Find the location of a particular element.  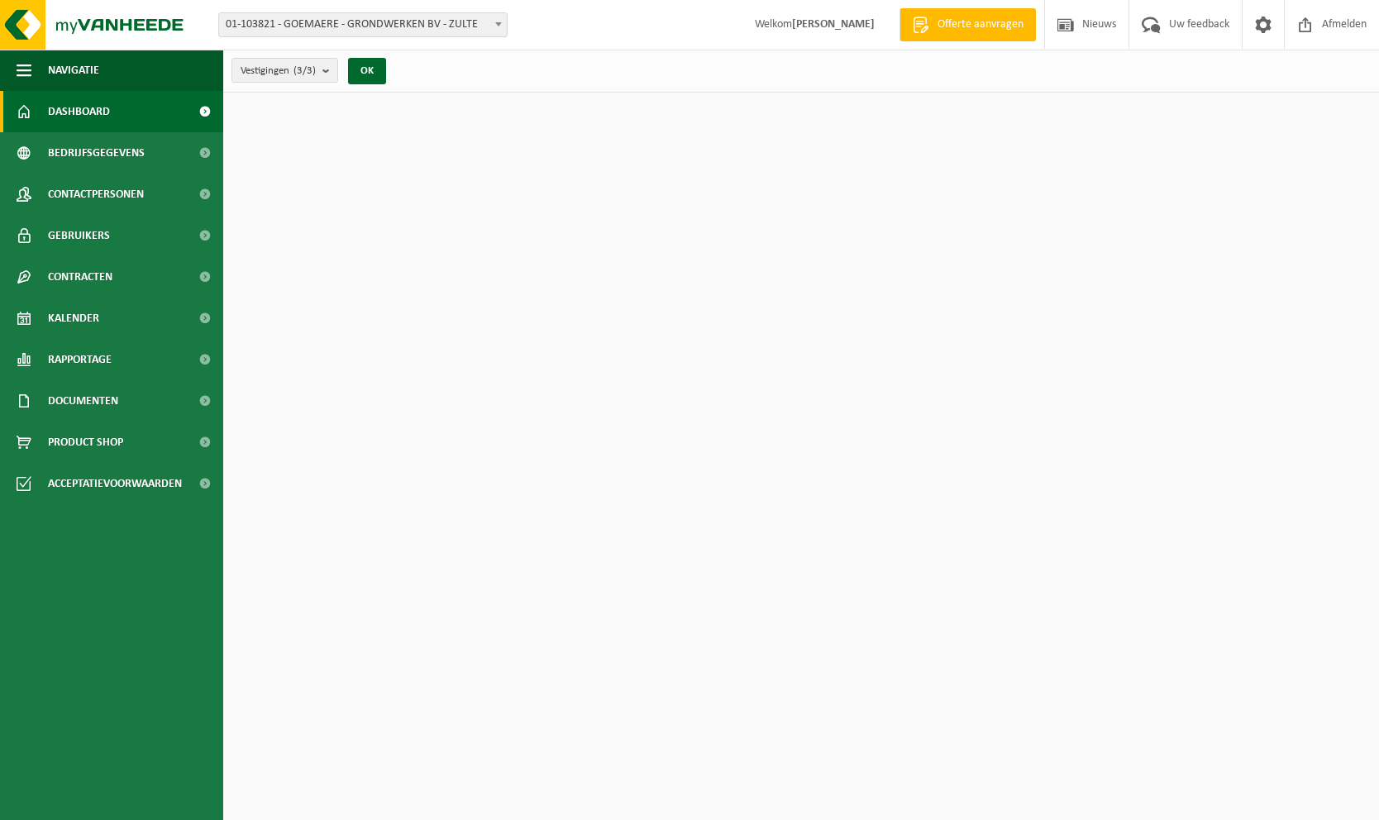

span: Bedrijfsgegevens is located at coordinates (96, 153).